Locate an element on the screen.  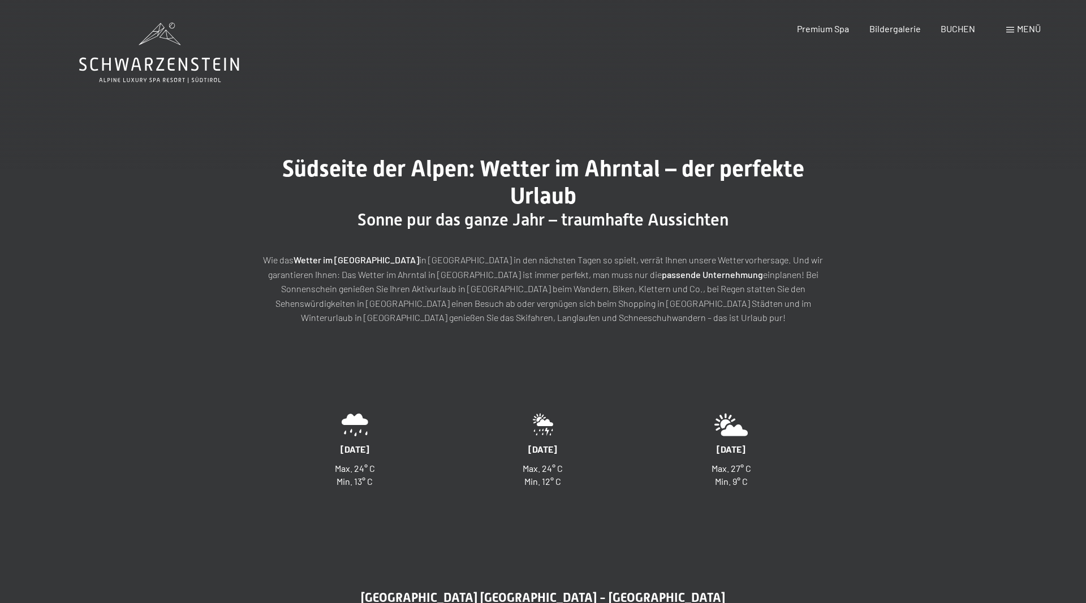
span: Sonne pur das ganze Jahr – traumhafte Aussichten is located at coordinates (543, 219).